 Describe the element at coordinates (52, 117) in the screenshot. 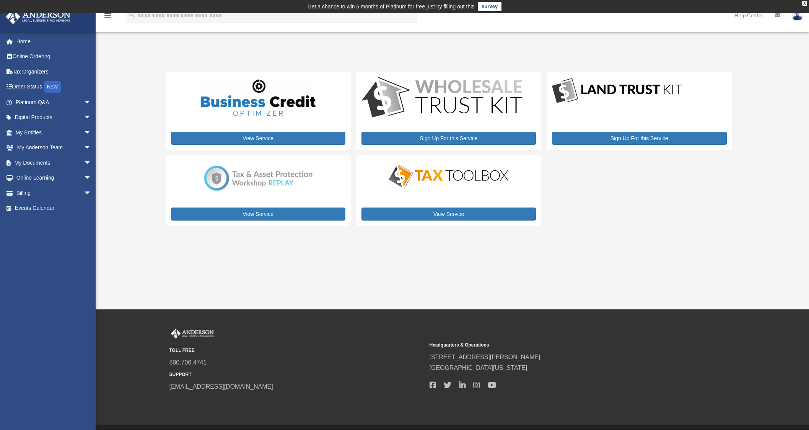

I see `a: Digital Productsarrow_drop_down` at that location.